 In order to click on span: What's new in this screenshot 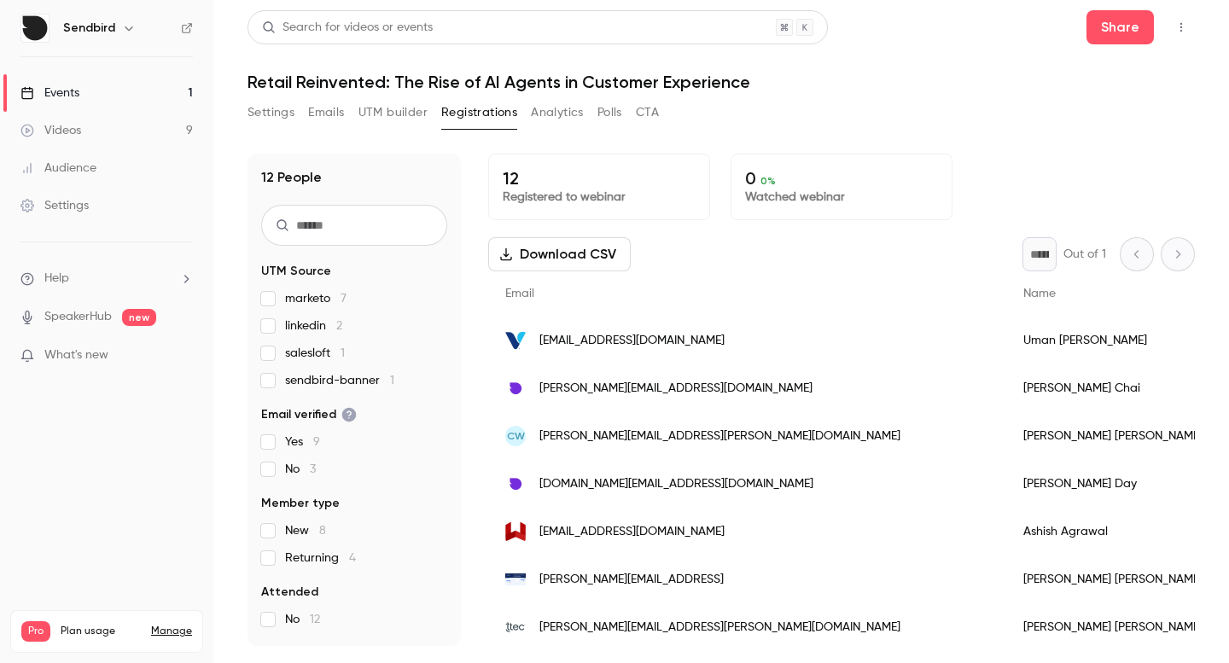, I will do `click(76, 355)`.